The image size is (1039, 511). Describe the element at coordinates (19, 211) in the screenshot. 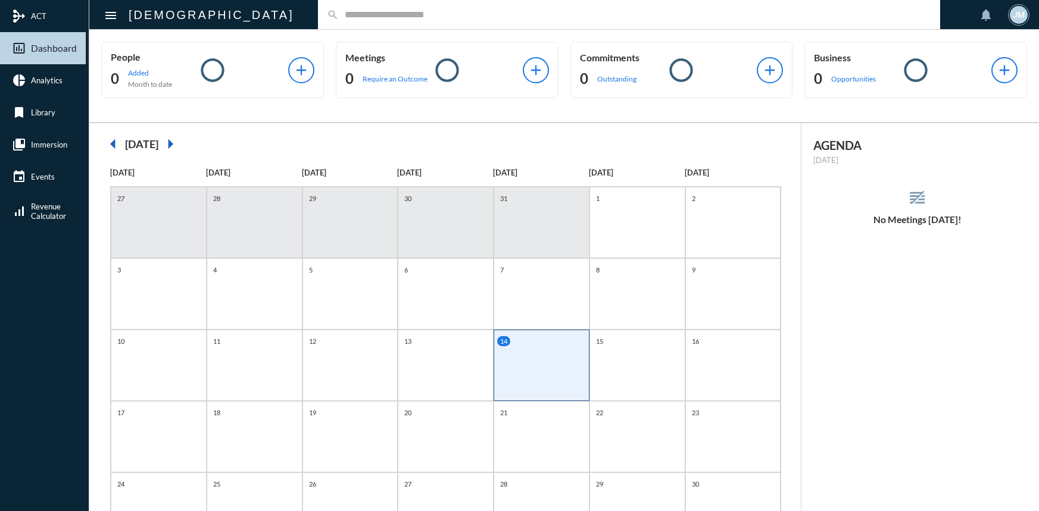

I see `mat-icon: signal_cellular_alt` at that location.